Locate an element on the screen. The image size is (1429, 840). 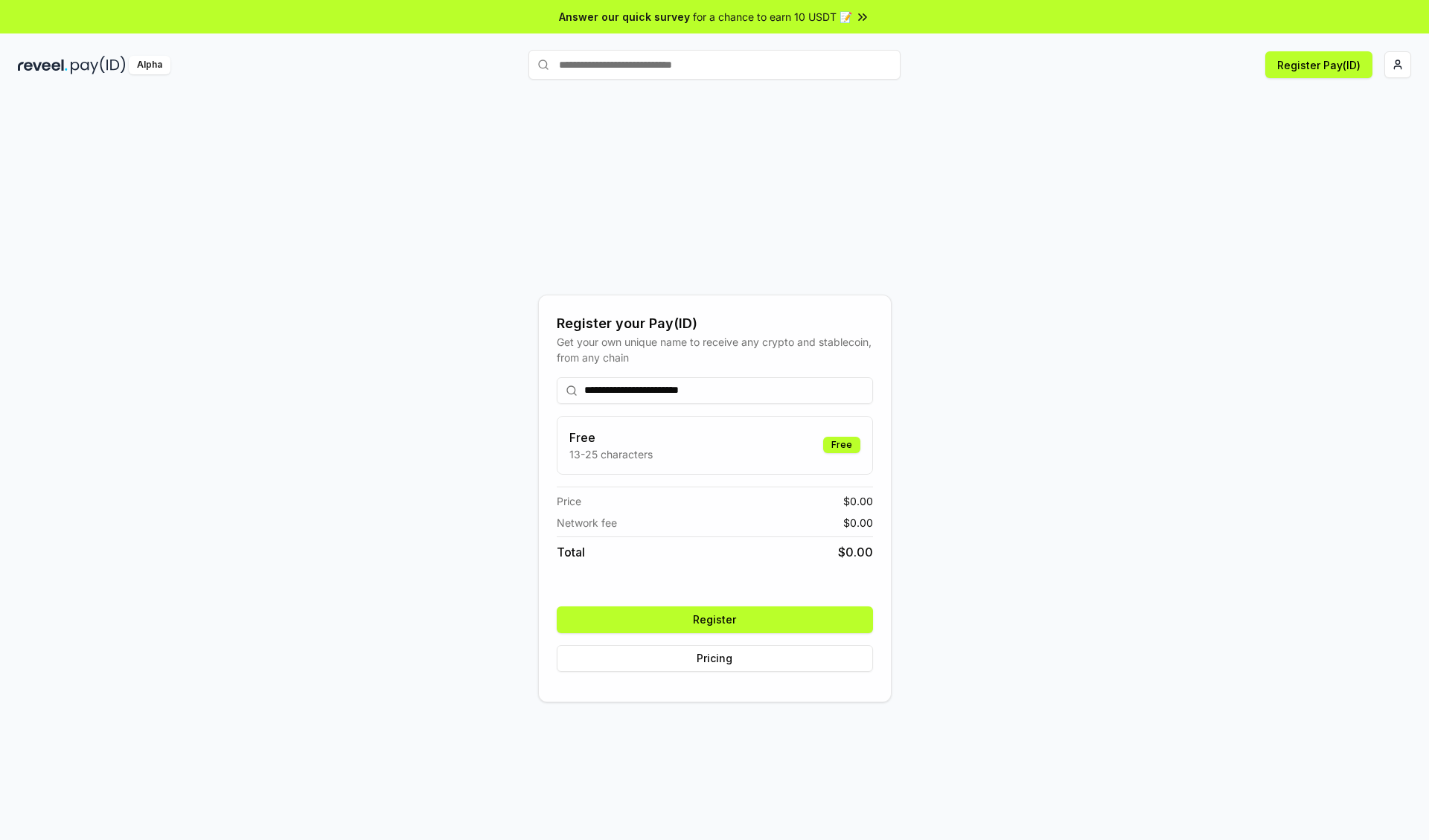
span: for a chance to earn 10 USDT 📝 is located at coordinates (772, 17).